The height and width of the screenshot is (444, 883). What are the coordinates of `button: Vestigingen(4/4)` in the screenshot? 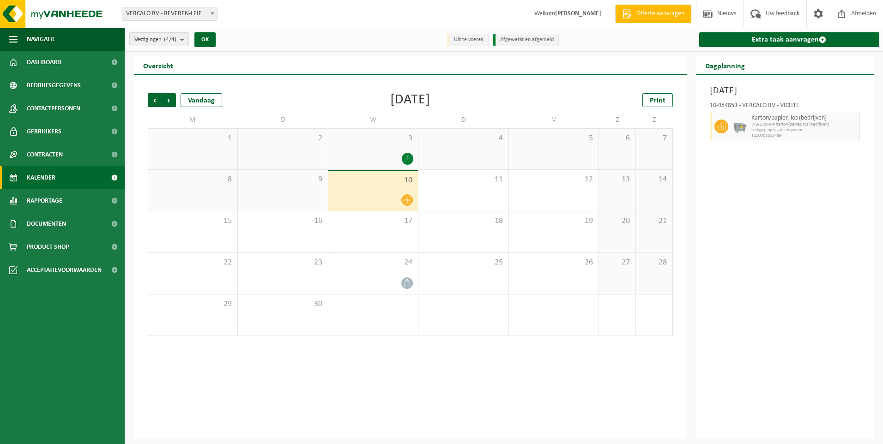 It's located at (159, 39).